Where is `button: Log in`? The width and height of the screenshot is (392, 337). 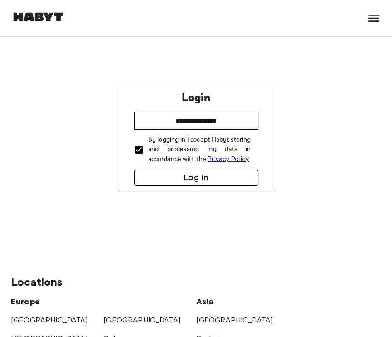 button: Log in is located at coordinates (196, 177).